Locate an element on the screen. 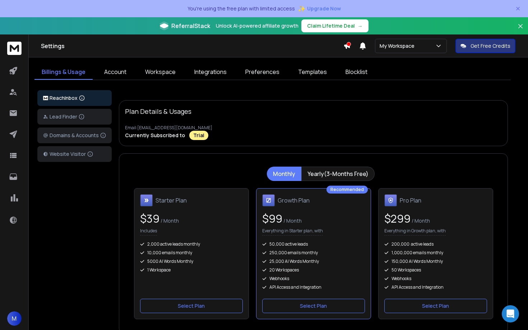 This screenshot has height=330, width=528. div: 25,000 AI Words Monthly is located at coordinates (314, 262).